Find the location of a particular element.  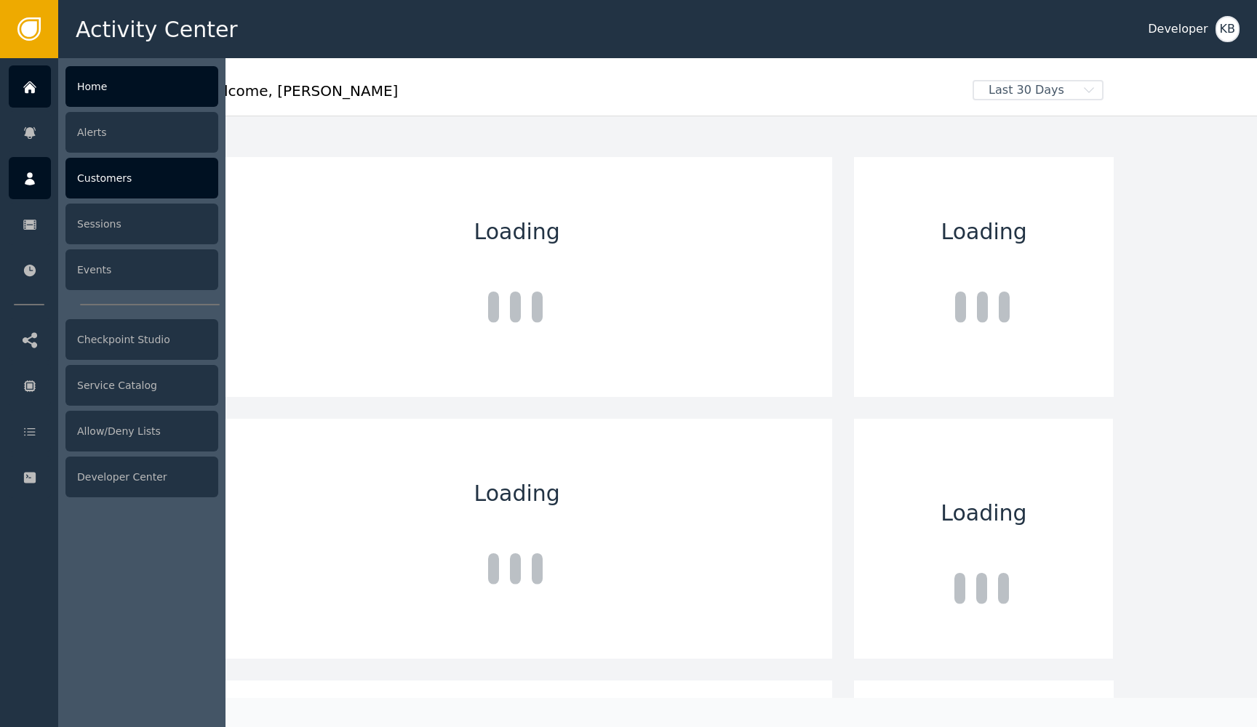

div: KB is located at coordinates (1227, 29).